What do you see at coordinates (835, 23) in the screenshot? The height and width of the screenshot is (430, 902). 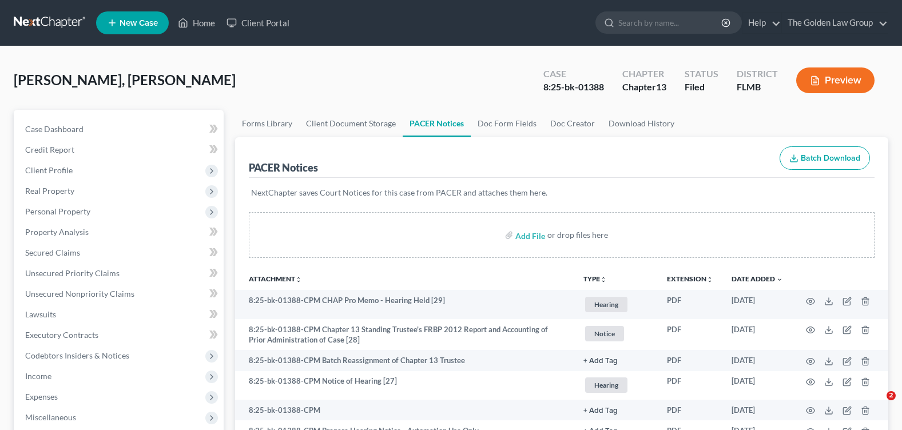 I see `a: The Golden Law Group` at bounding box center [835, 23].